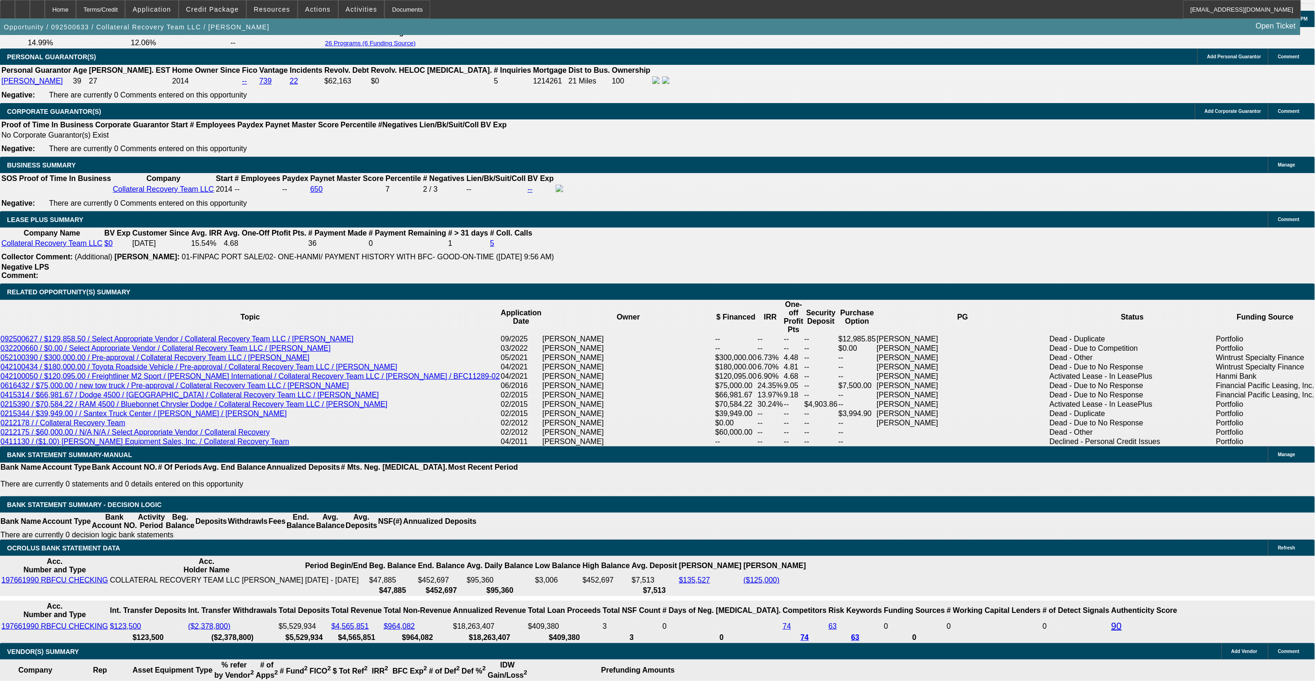  Describe the element at coordinates (36, 70) in the screenshot. I see `b: Personal Guarantor` at that location.